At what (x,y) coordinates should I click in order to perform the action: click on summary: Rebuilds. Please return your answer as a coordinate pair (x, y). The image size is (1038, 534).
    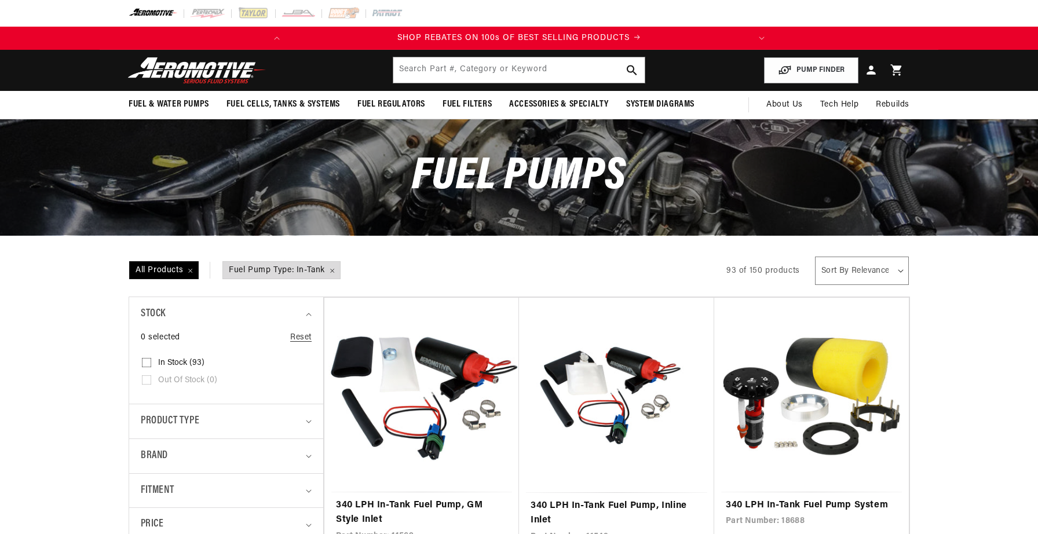
    Looking at the image, I should click on (892, 105).